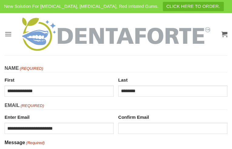 The height and width of the screenshot is (149, 232). Describe the element at coordinates (224, 34) in the screenshot. I see `a: View cart` at that location.